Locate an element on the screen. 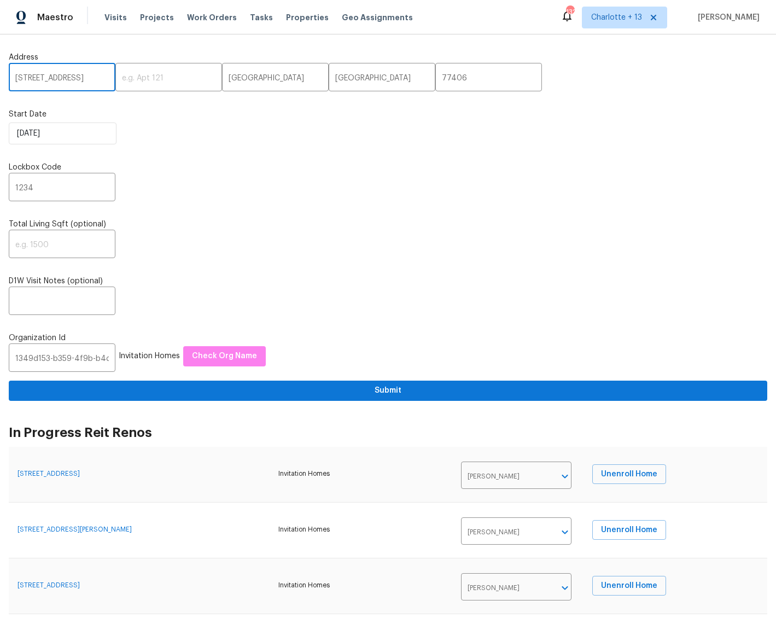  input: e.g. 1500 is located at coordinates (62, 245).